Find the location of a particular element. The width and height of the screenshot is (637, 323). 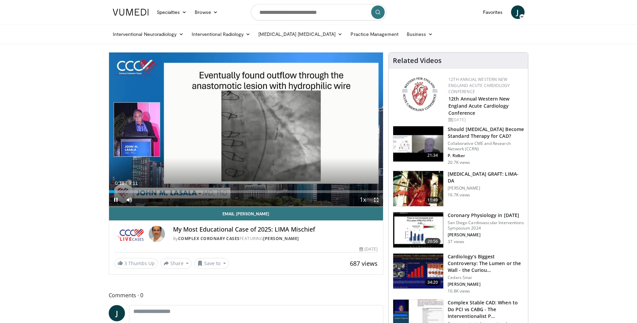

p: 16.7K views is located at coordinates (459, 195).